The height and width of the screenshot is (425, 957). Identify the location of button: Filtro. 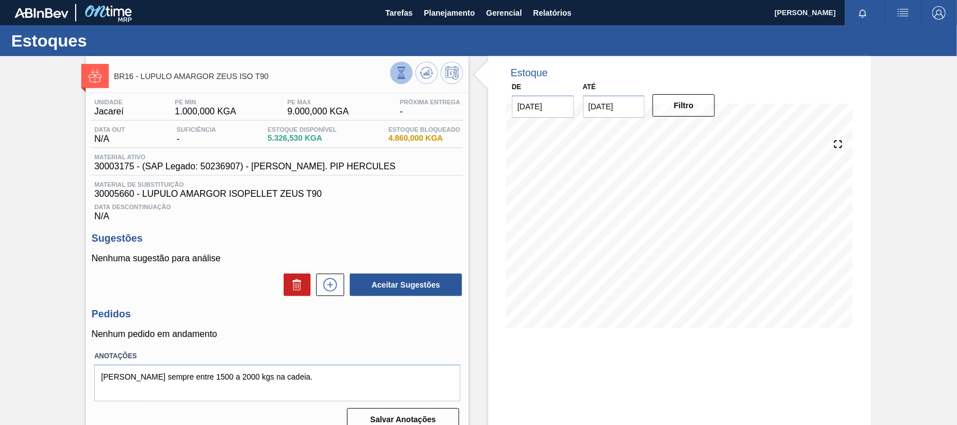
(683, 105).